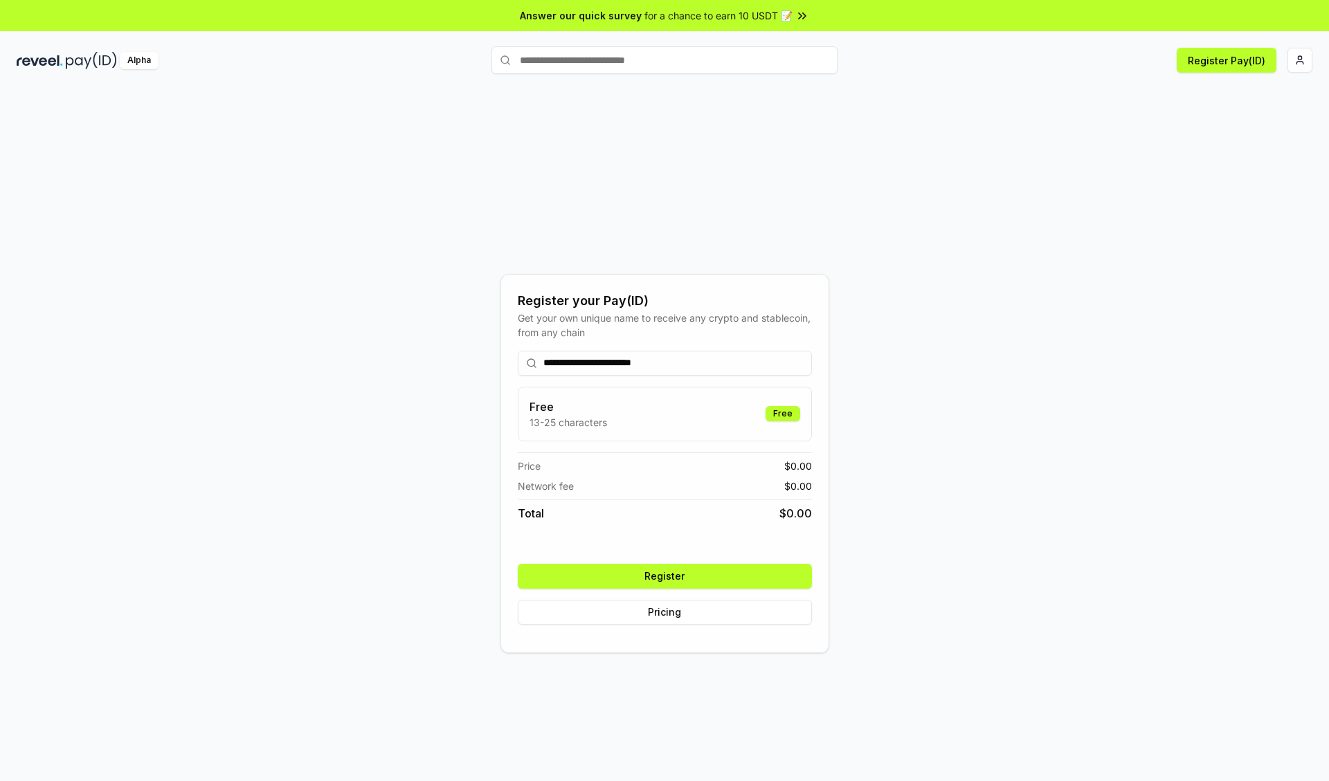 The image size is (1329, 781). I want to click on div: Free, so click(783, 414).